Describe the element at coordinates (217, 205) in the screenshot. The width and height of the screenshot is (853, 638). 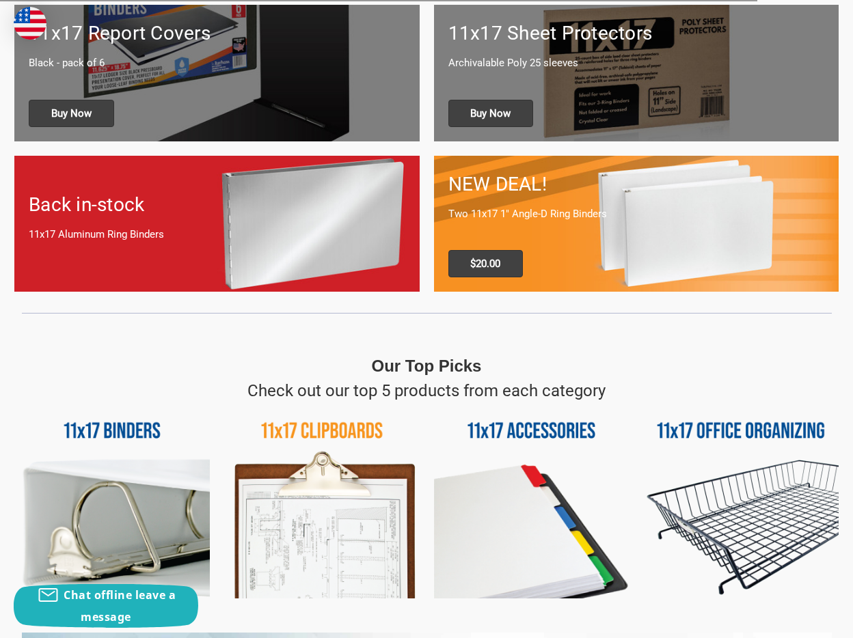
I see `h1: Back in-stock` at that location.